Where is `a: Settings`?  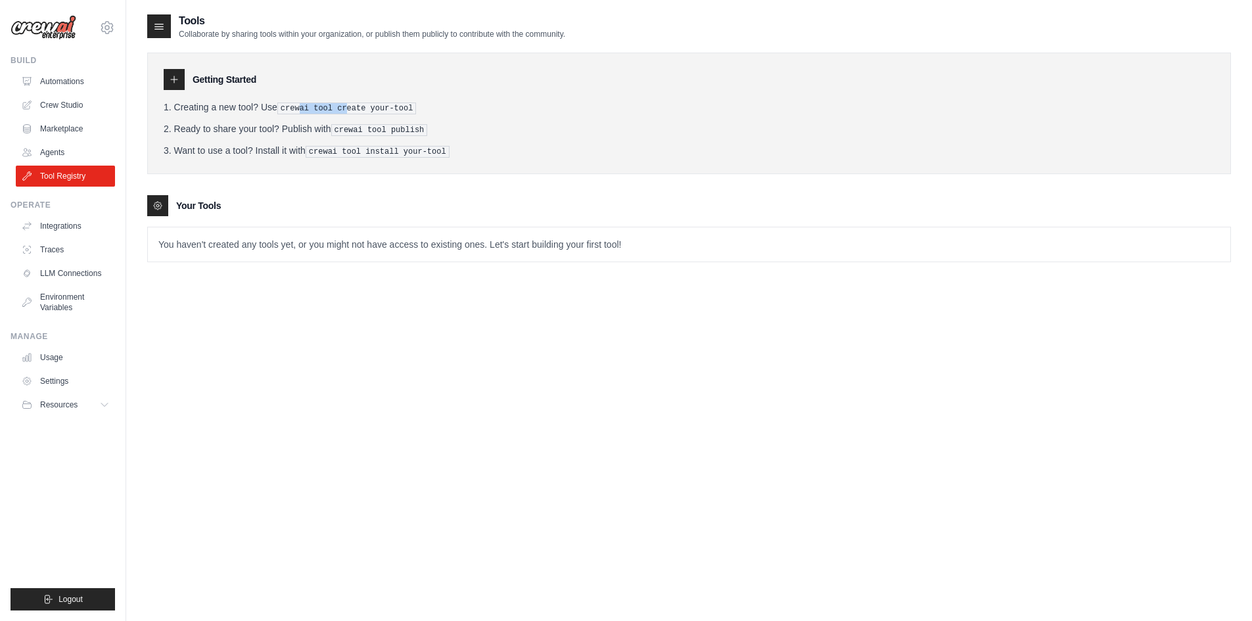
a: Settings is located at coordinates (65, 381).